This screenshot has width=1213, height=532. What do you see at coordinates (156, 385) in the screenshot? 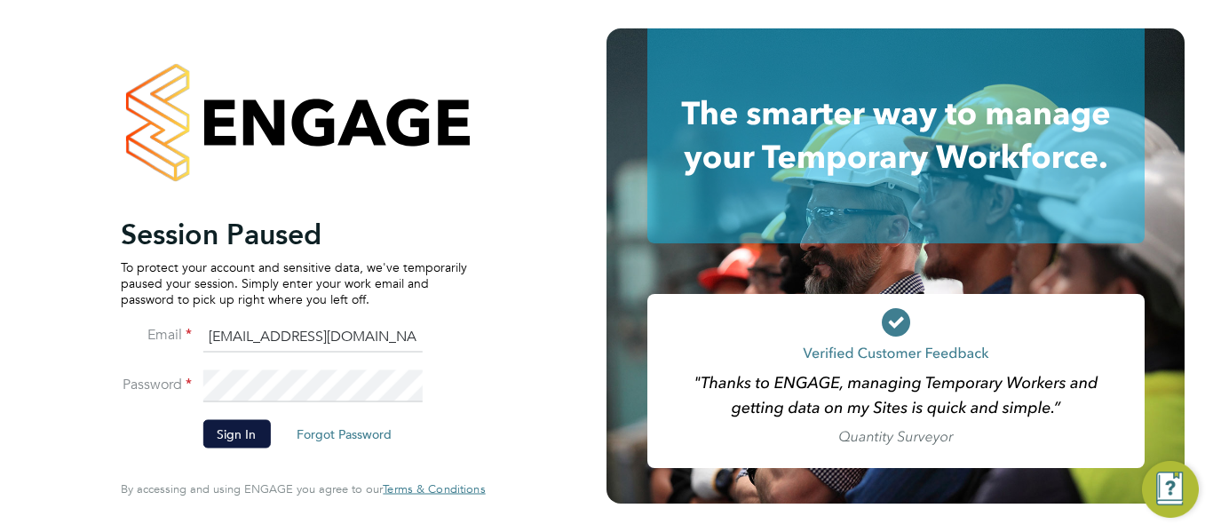
I see `label: Password` at bounding box center [156, 385].